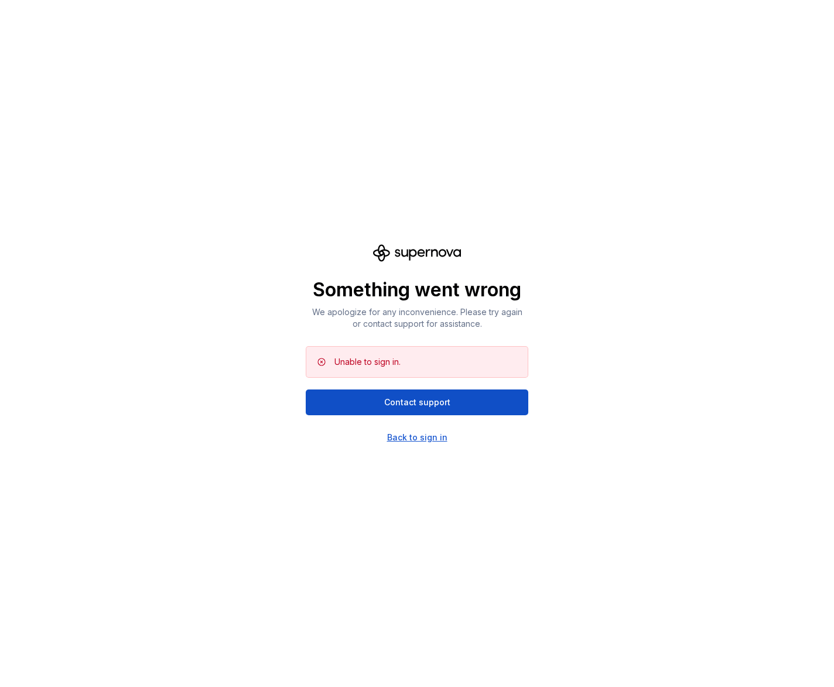 Image resolution: width=834 pixels, height=687 pixels. I want to click on a: Back to sign in, so click(417, 438).